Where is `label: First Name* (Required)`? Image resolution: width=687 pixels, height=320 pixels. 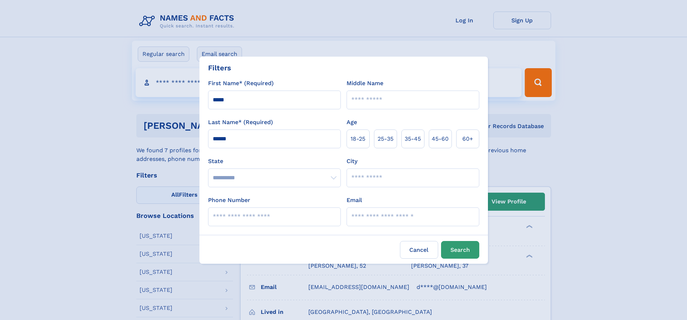 label: First Name* (Required) is located at coordinates (241, 83).